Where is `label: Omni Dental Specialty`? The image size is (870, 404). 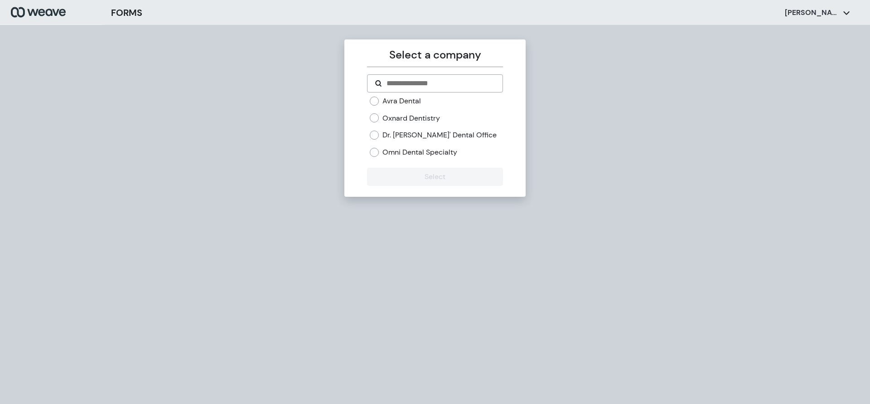
label: Omni Dental Specialty is located at coordinates (419, 152).